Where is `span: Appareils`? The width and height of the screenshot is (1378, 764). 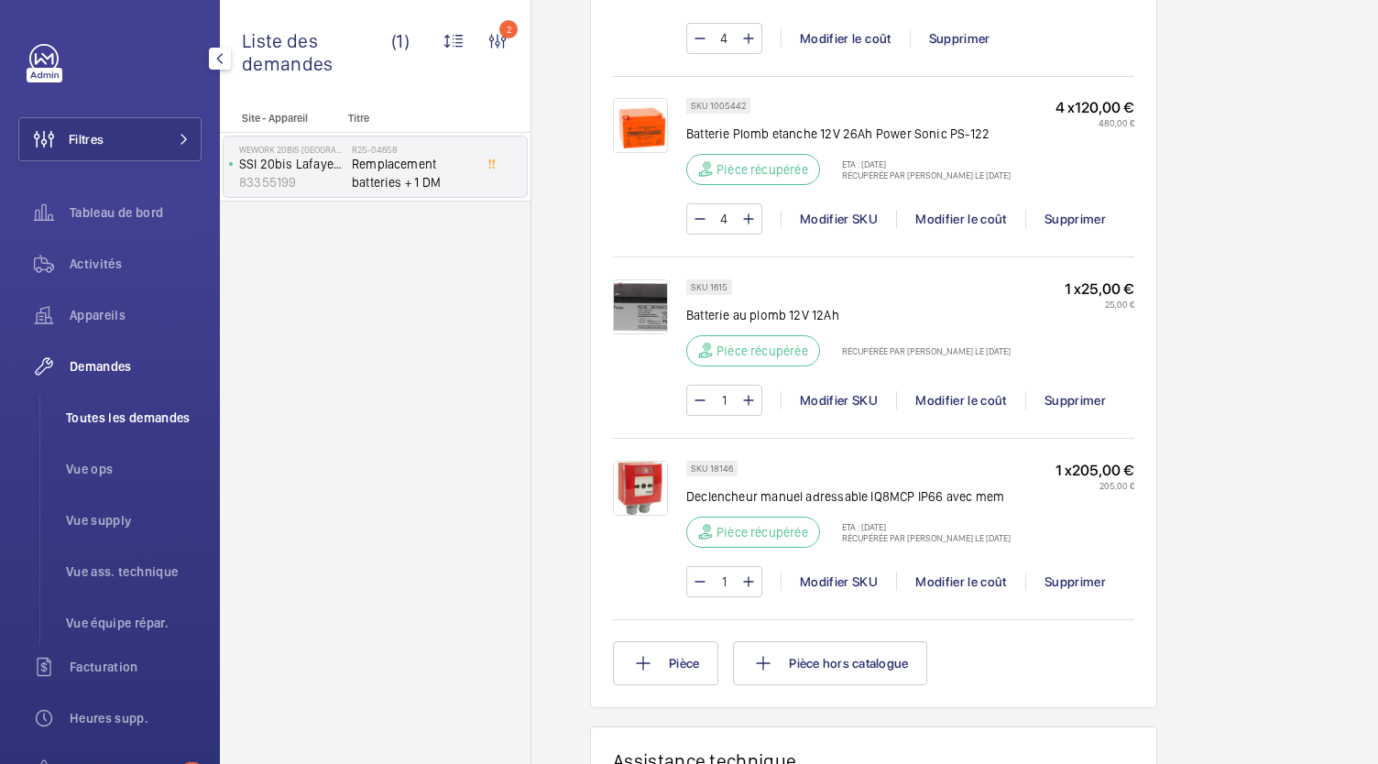 span: Appareils is located at coordinates (136, 315).